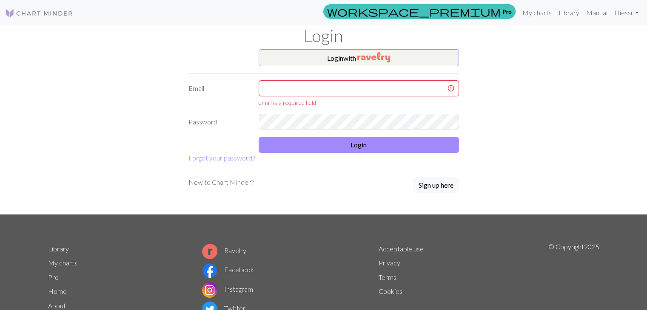 This screenshot has width=647, height=310. What do you see at coordinates (626, 13) in the screenshot?
I see `a: Hiessi` at bounding box center [626, 13].